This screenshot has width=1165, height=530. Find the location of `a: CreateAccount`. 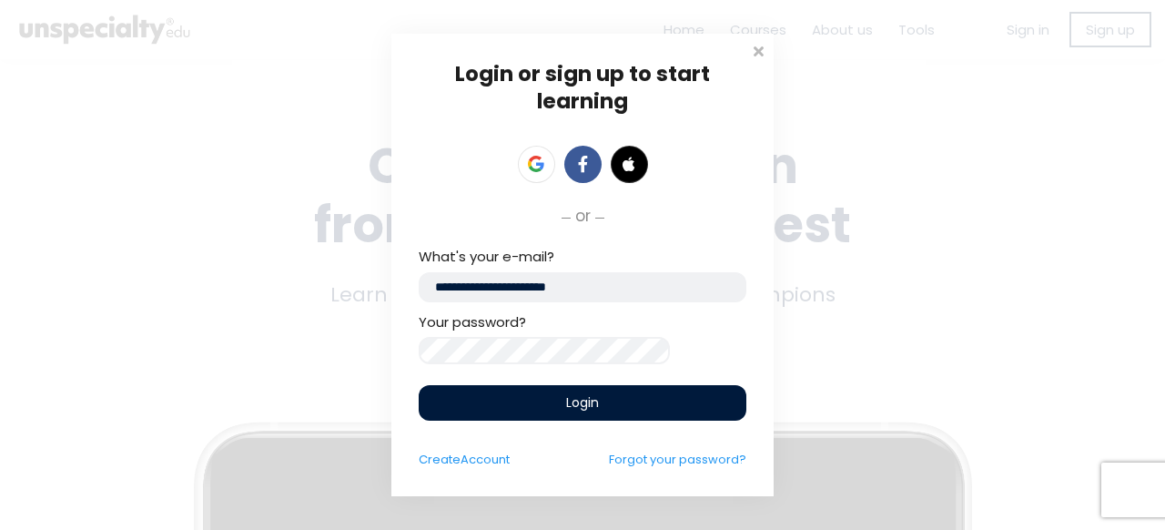

a: CreateAccount is located at coordinates (464, 459).